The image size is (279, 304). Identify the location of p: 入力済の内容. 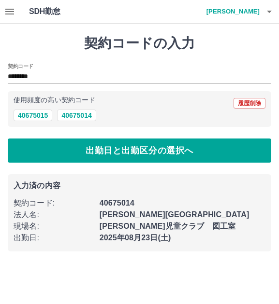
(139, 186).